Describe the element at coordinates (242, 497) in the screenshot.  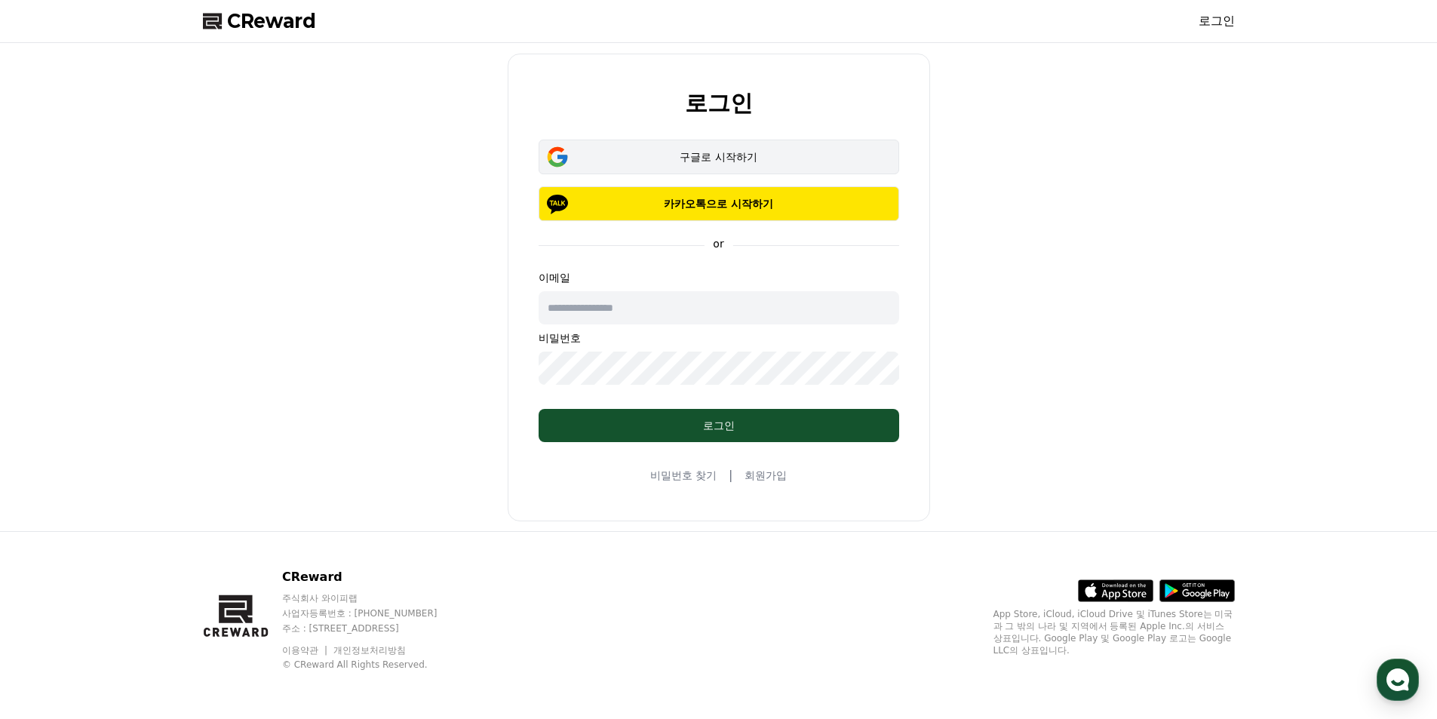
I see `a: 설정` at that location.